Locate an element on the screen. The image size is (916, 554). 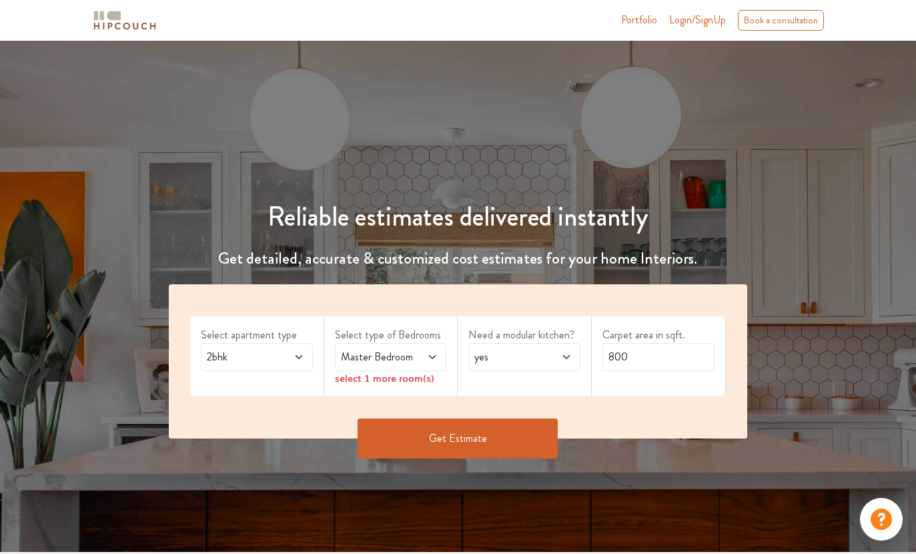
span: Master Bedroom is located at coordinates (376, 357).